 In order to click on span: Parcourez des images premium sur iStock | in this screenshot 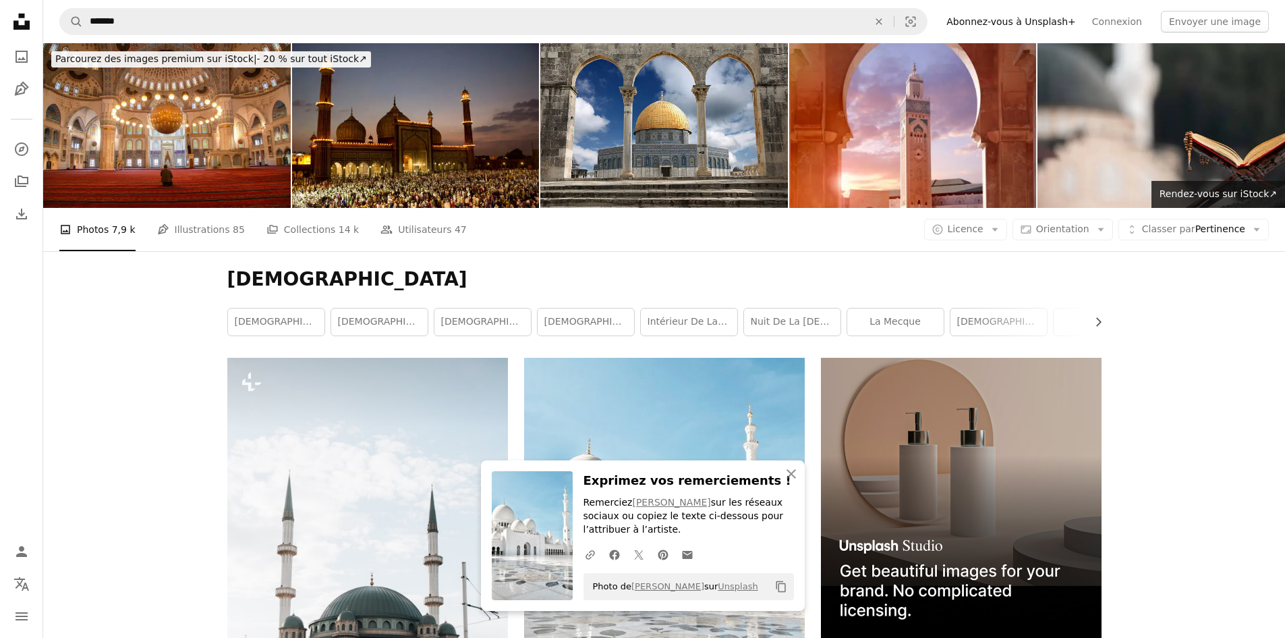, I will do `click(156, 59)`.